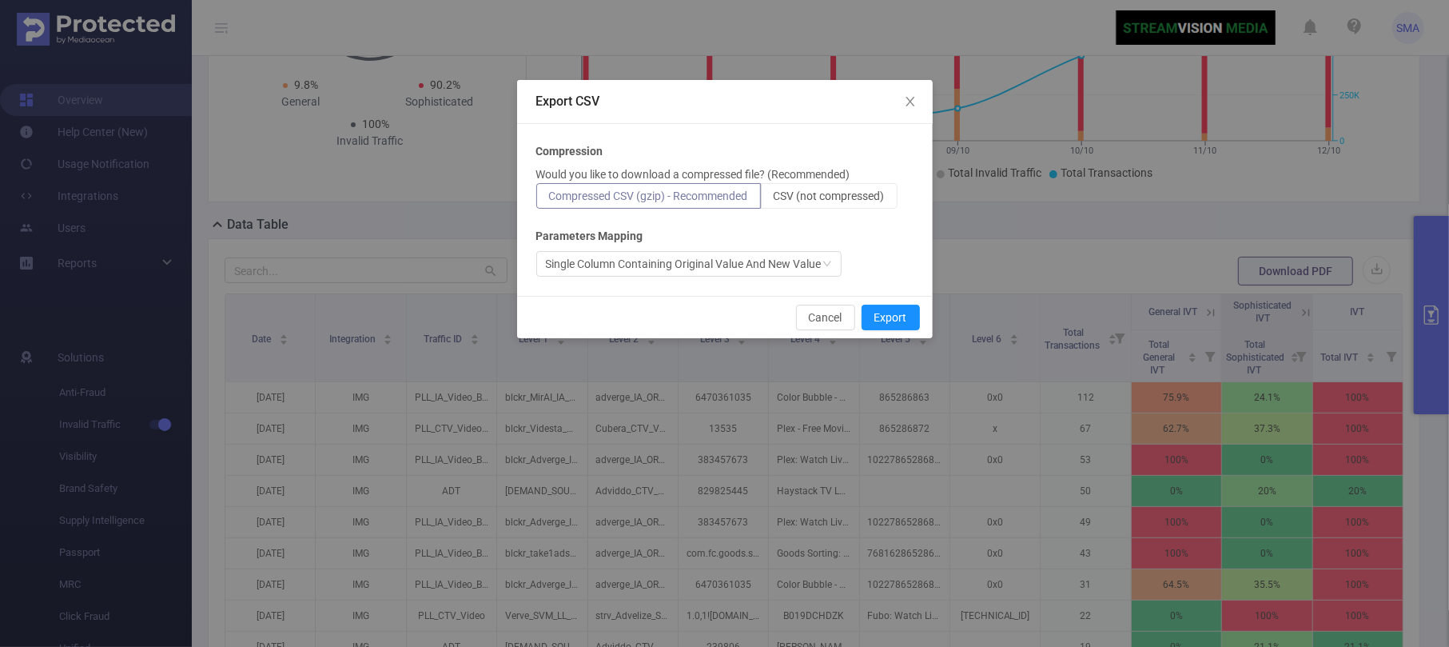 The width and height of the screenshot is (1449, 647). I want to click on div: Export CSV, so click(725, 101).